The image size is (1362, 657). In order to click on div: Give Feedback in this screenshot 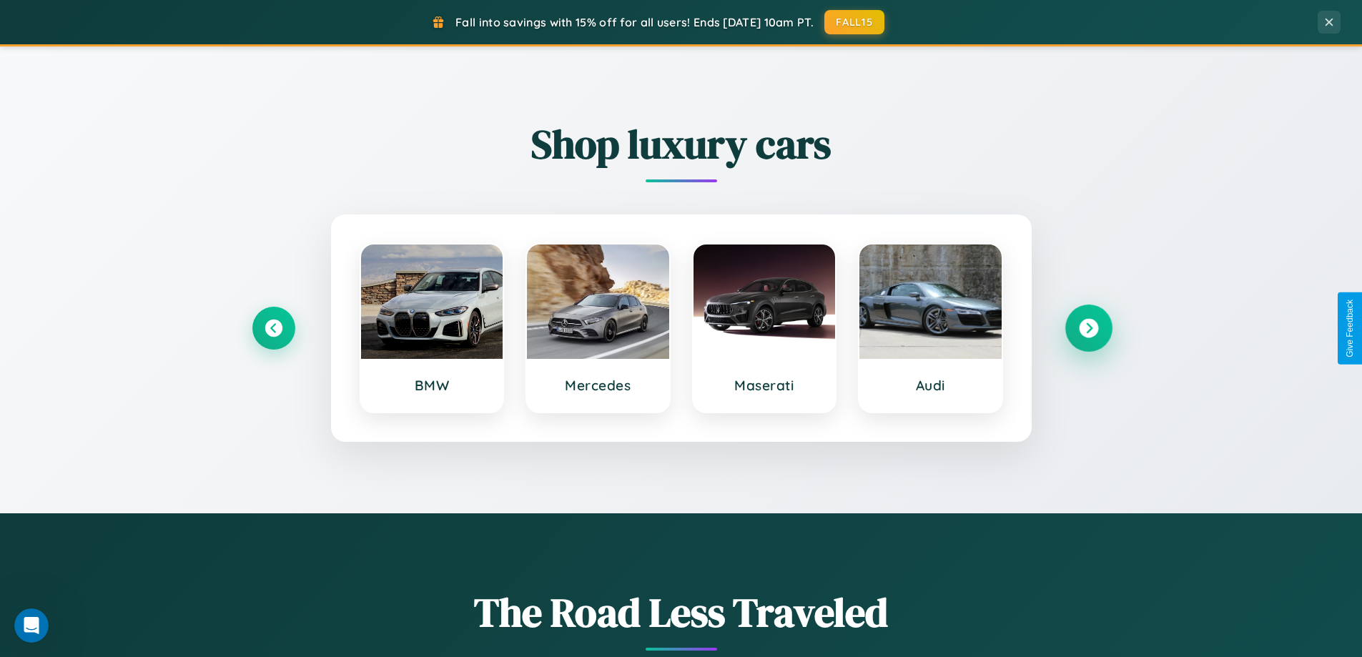, I will do `click(1350, 328)`.